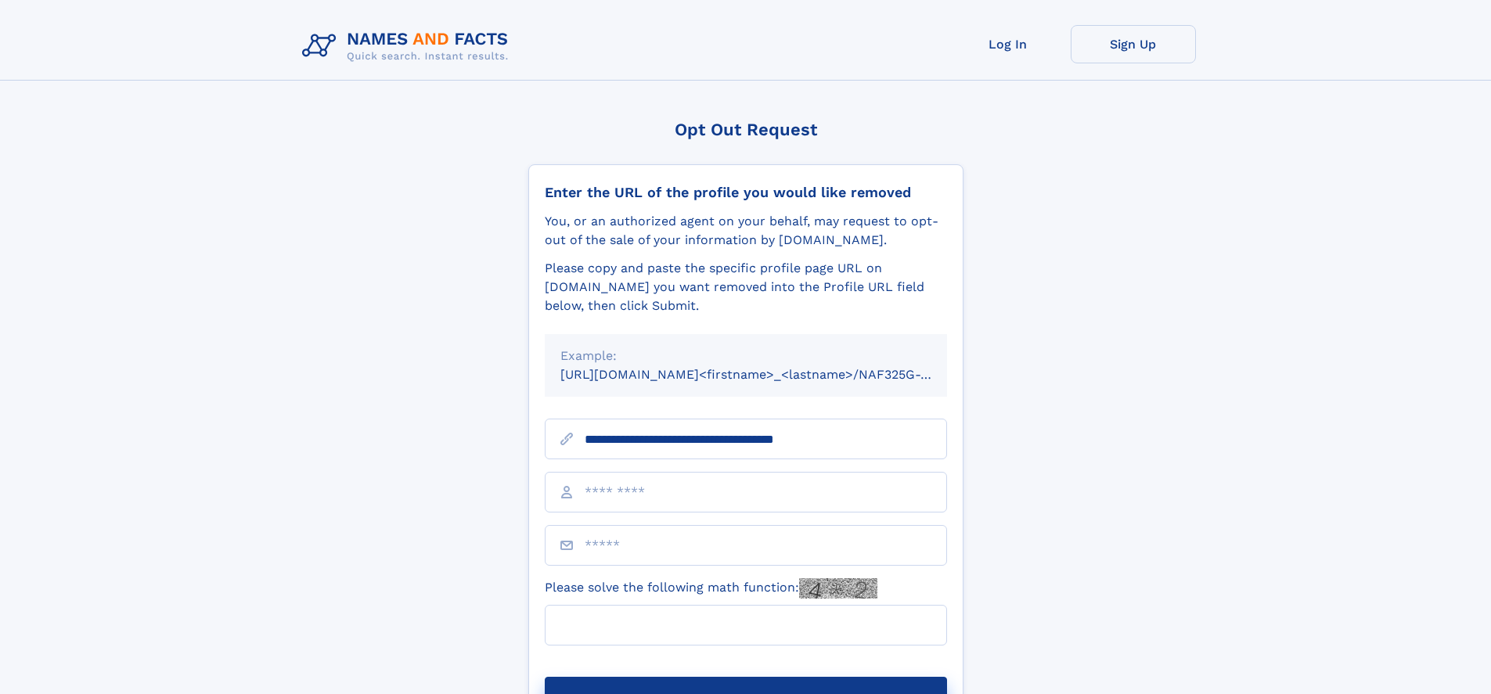 This screenshot has width=1491, height=694. What do you see at coordinates (746, 231) in the screenshot?
I see `div: You, or an authorized agent on your behalf, may request to opt-out of the sale of your informatio...` at bounding box center [746, 231].